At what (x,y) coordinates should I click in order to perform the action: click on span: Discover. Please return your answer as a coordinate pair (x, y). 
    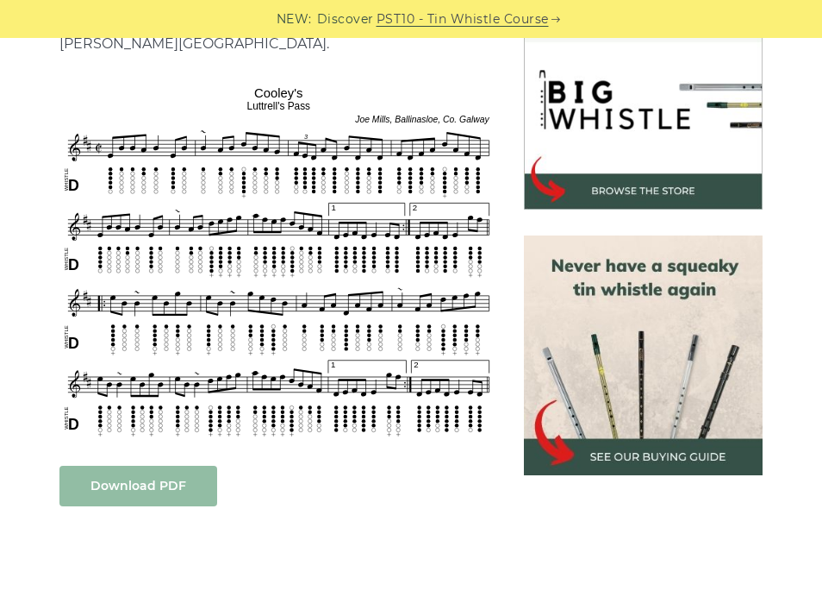
    Looking at the image, I should click on (346, 19).